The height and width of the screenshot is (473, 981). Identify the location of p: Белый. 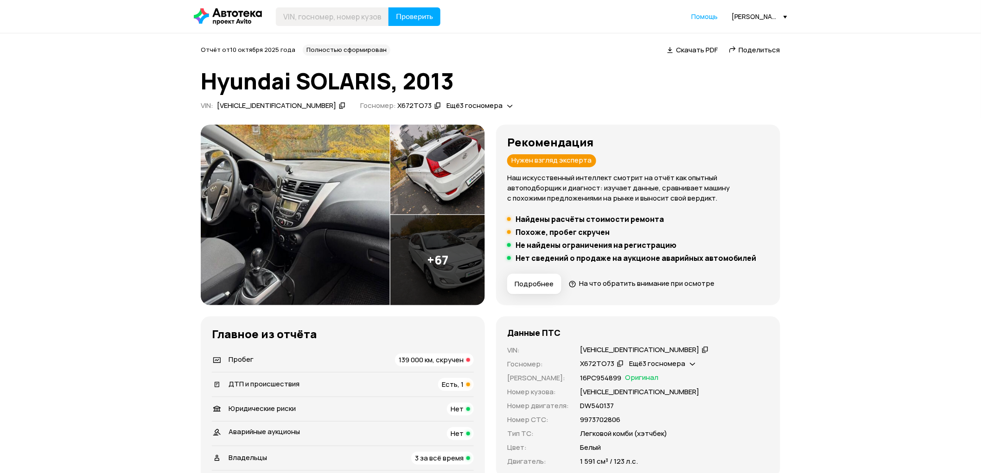
(590, 448).